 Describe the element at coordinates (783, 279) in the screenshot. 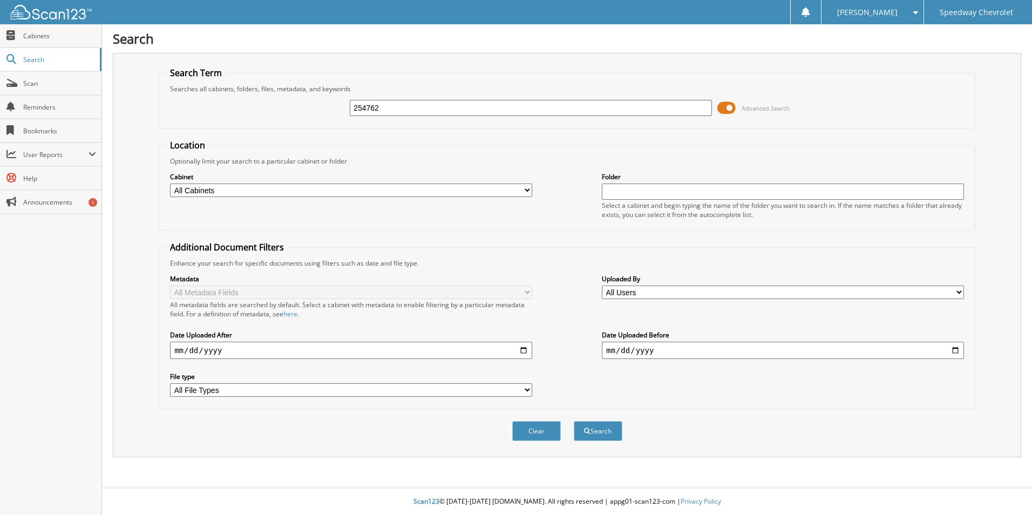

I see `label: Uploaded By` at that location.